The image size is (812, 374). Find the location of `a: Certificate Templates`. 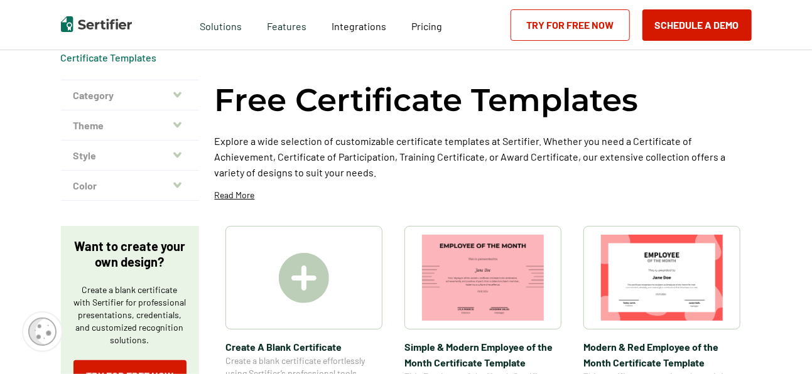

a: Certificate Templates is located at coordinates (109, 57).